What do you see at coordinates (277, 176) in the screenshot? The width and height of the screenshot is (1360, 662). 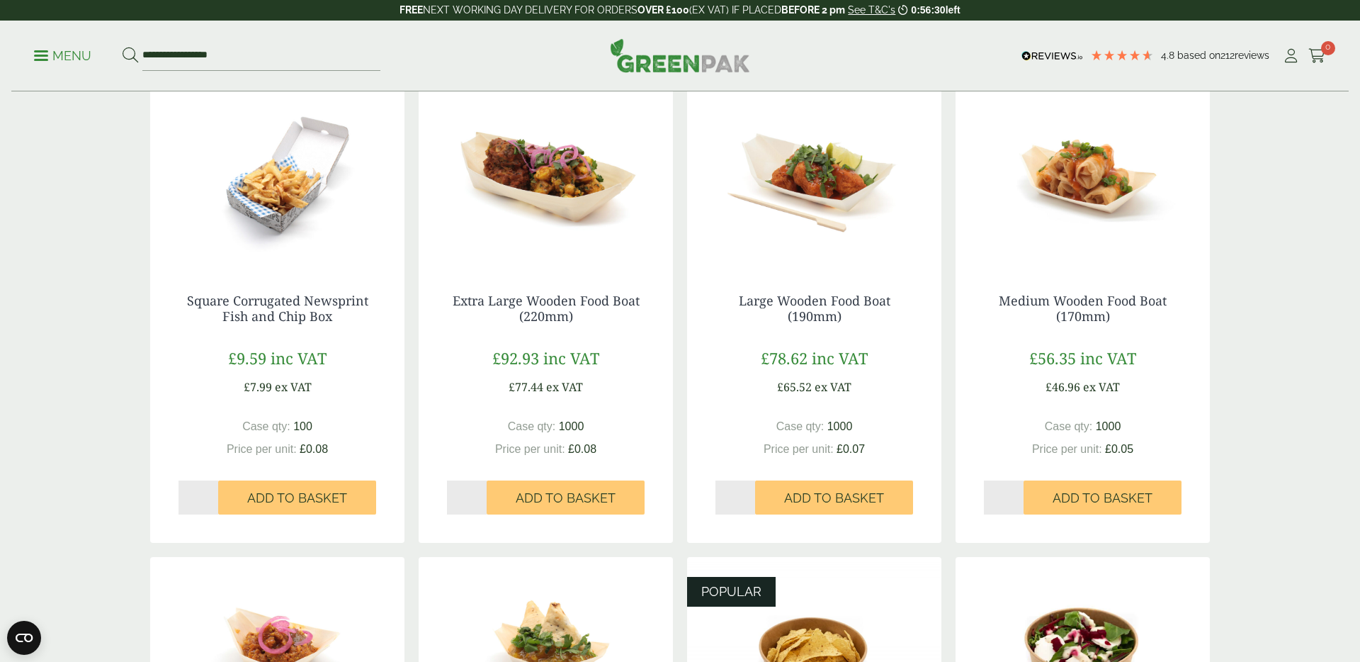 I see `a: 2520069 Square News Fish n Chip Corrugated Box - Open with Chips` at bounding box center [277, 176].